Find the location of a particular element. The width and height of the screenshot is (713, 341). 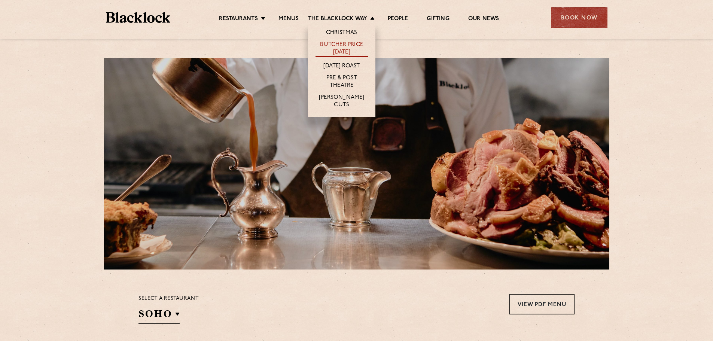

a: Christmas is located at coordinates (342, 33).